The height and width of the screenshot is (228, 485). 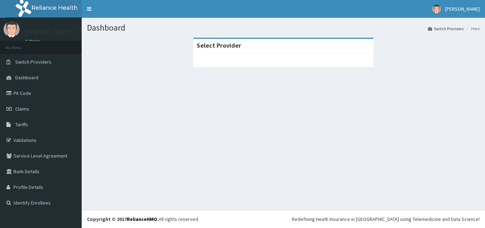 I want to click on h1: Dashboard, so click(x=283, y=28).